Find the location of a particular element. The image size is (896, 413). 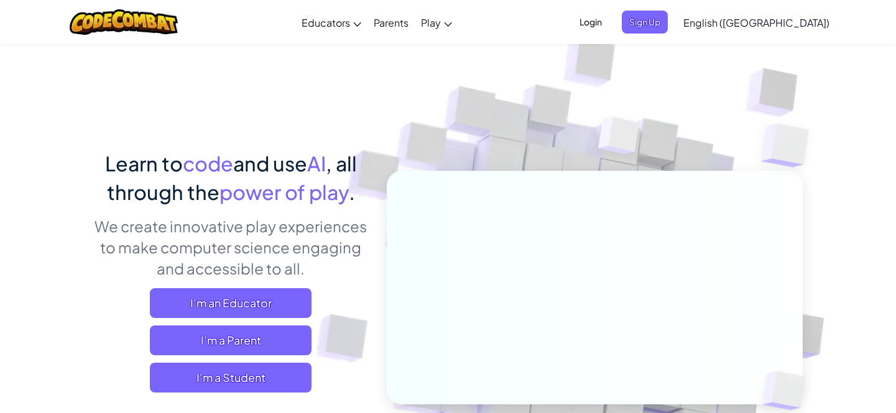

span: Educators is located at coordinates (326, 22).